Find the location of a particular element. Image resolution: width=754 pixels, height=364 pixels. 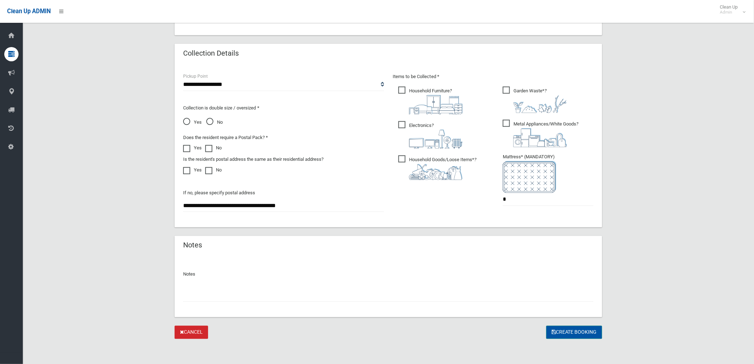

small: Admin is located at coordinates (729, 12).